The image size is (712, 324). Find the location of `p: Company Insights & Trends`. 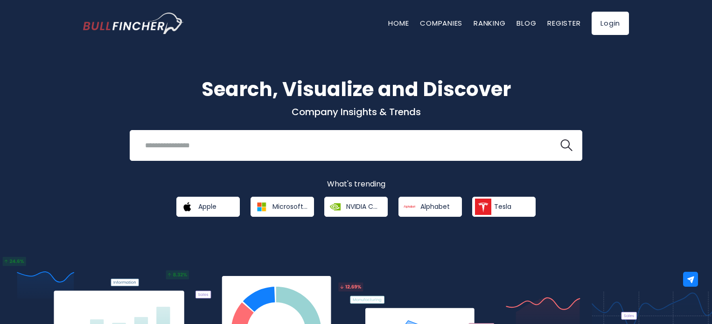

p: Company Insights & Trends is located at coordinates (356, 112).